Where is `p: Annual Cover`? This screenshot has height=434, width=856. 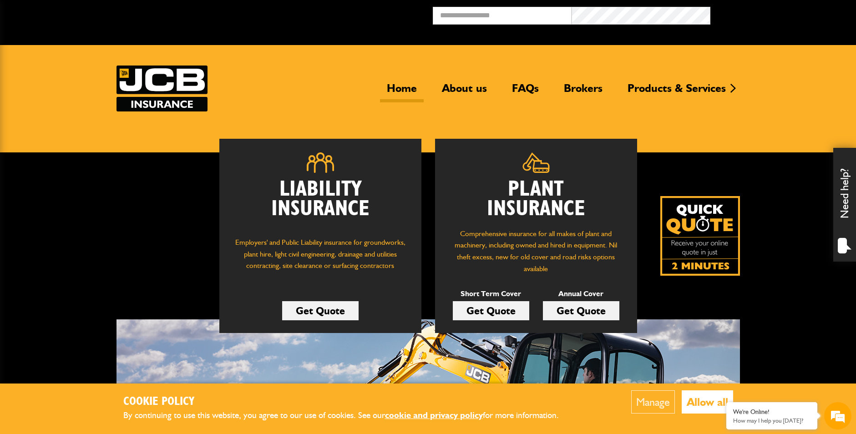 p: Annual Cover is located at coordinates (581, 294).